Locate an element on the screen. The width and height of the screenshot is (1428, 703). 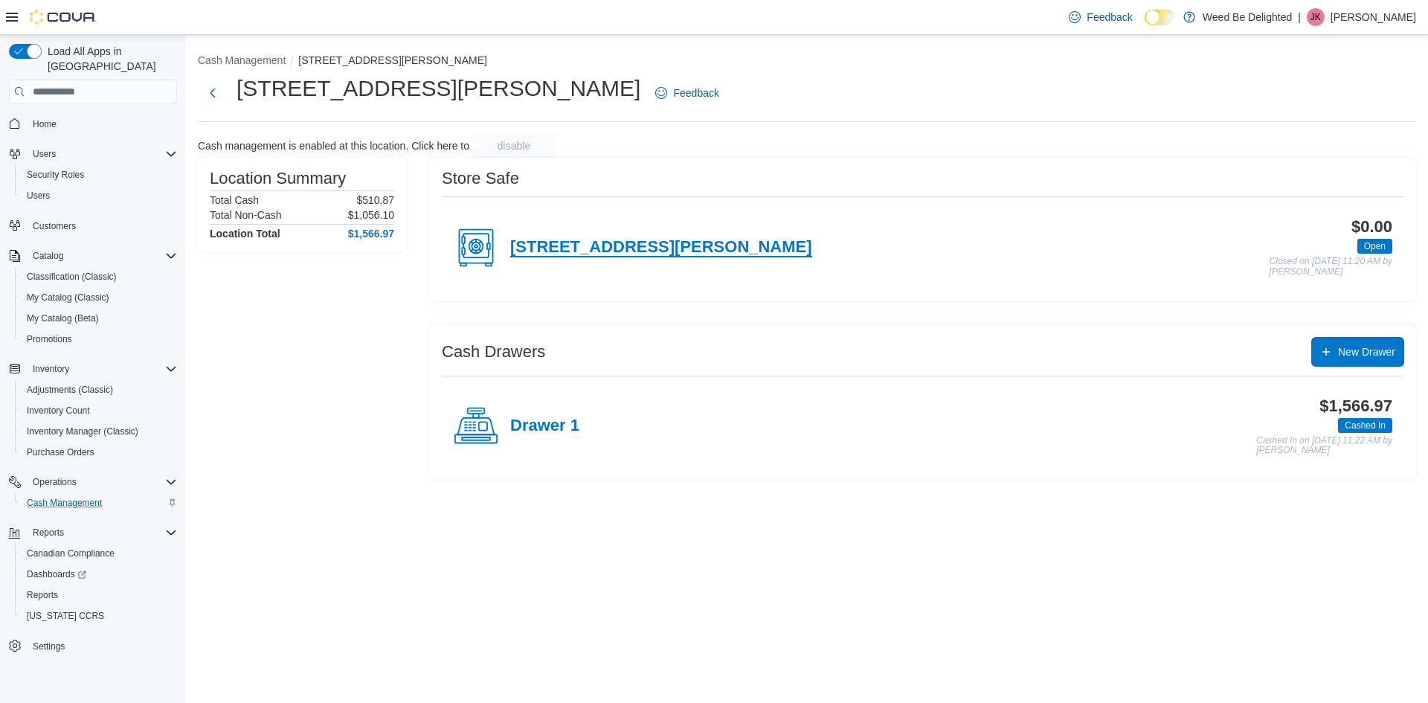
span: disable is located at coordinates (514, 146).